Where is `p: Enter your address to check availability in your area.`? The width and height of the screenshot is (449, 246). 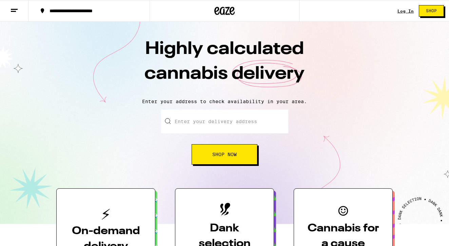 p: Enter your address to check availability in your area. is located at coordinates (224, 101).